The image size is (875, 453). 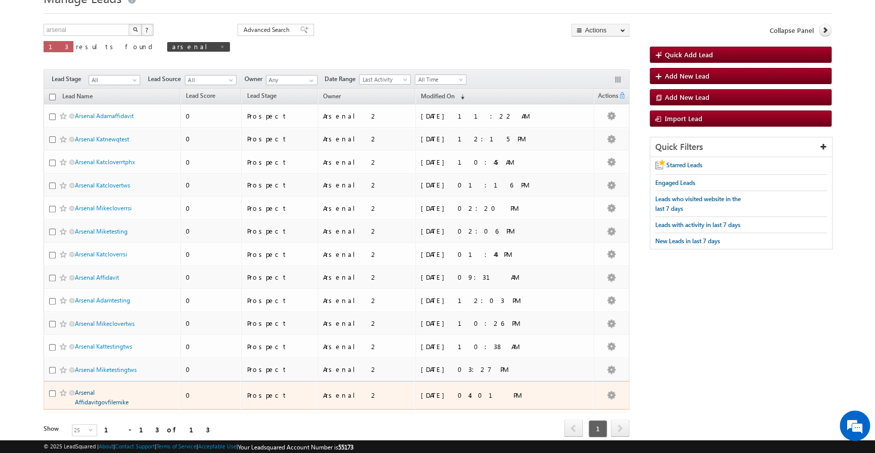 I want to click on a: prev, so click(x=573, y=429).